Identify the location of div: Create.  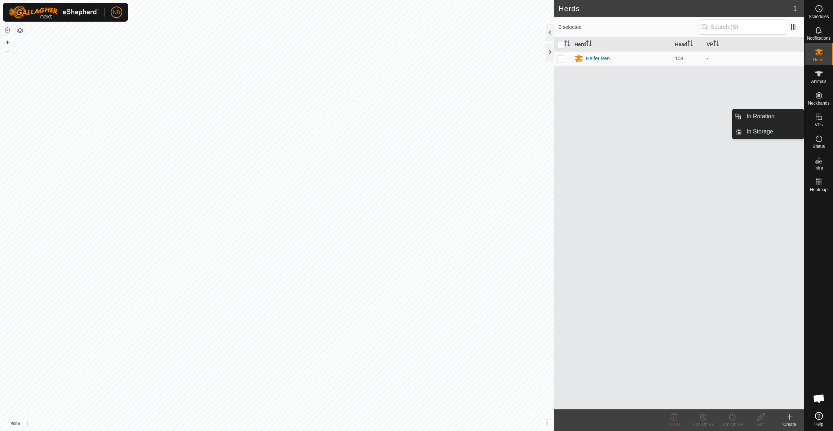
(789, 424).